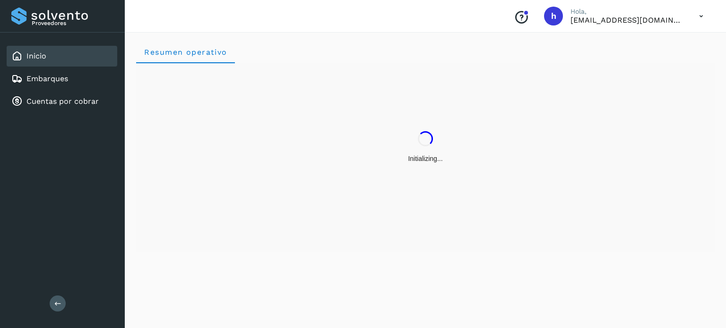 The image size is (726, 328). Describe the element at coordinates (36, 56) in the screenshot. I see `a: Inicio` at that location.